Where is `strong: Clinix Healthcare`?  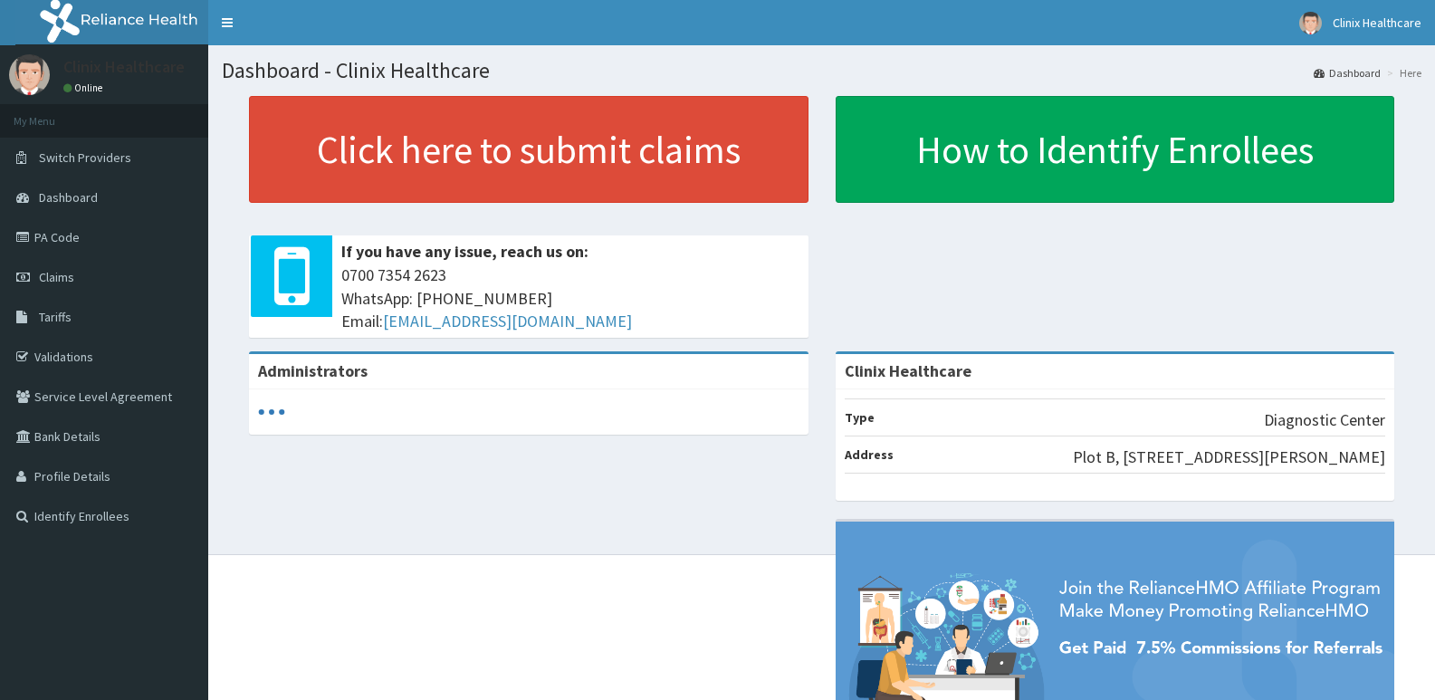 strong: Clinix Healthcare is located at coordinates (908, 370).